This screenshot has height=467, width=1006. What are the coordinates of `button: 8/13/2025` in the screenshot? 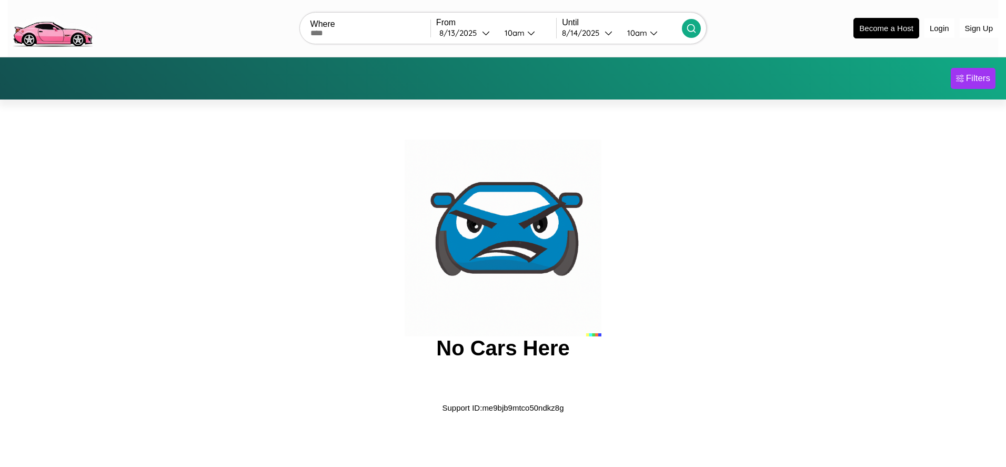 It's located at (466, 33).